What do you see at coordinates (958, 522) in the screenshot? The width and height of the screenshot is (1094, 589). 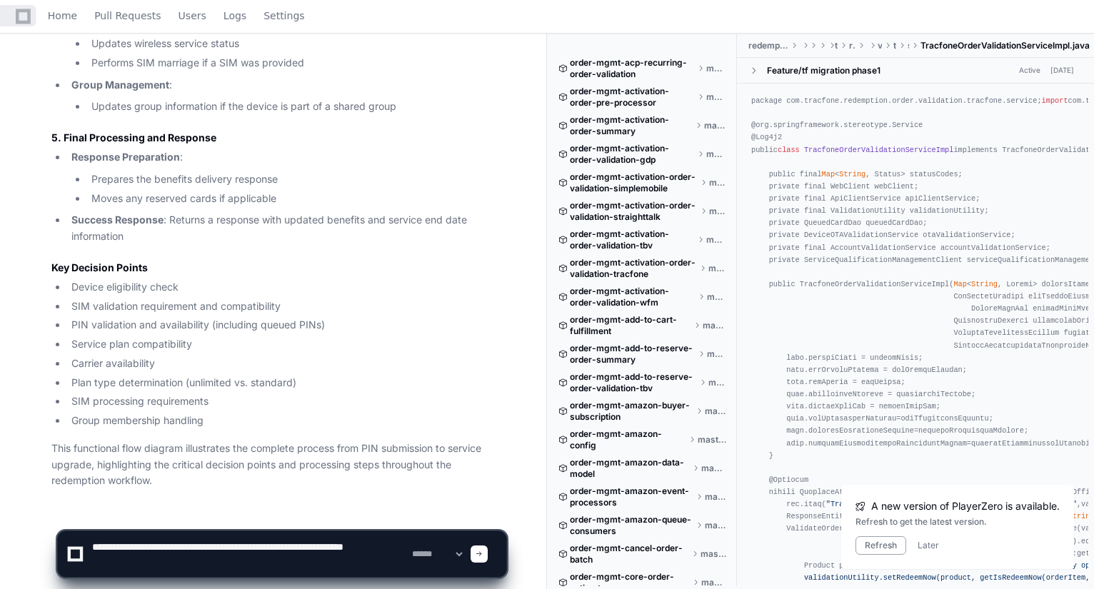 I see `div: Refresh to get the latest version.` at bounding box center [958, 522].